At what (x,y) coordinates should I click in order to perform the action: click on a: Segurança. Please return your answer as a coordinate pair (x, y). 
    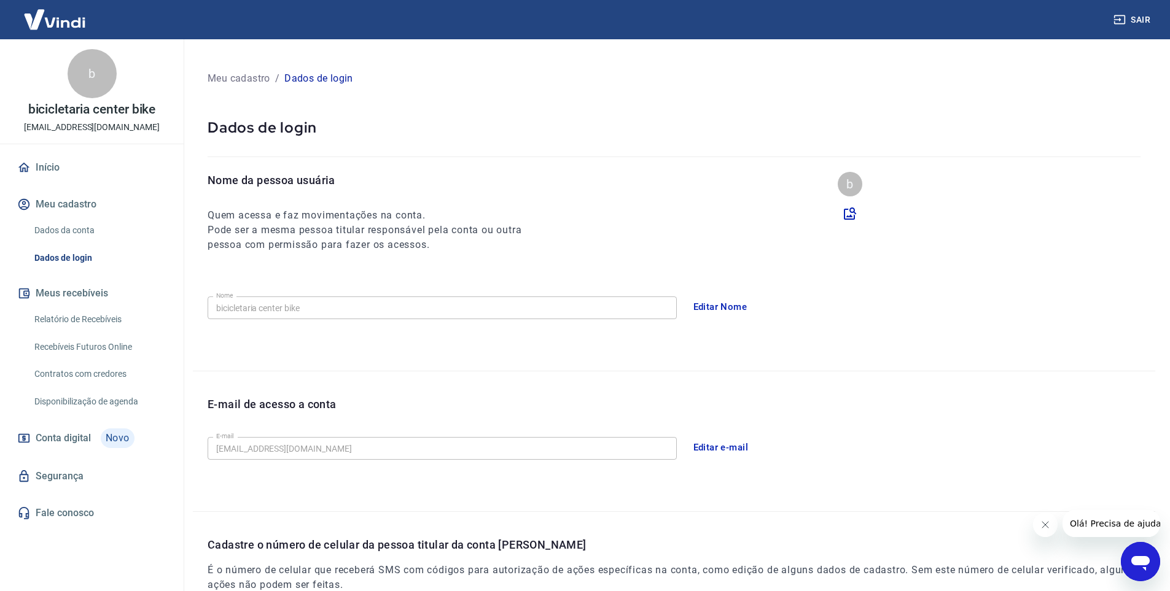
    Looking at the image, I should click on (92, 477).